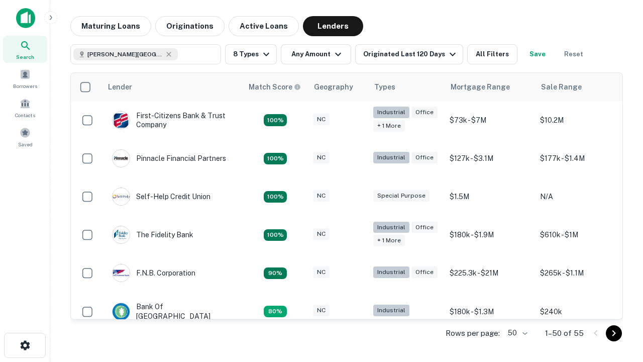 Image resolution: width=643 pixels, height=362 pixels. I want to click on a: Saved, so click(25, 137).